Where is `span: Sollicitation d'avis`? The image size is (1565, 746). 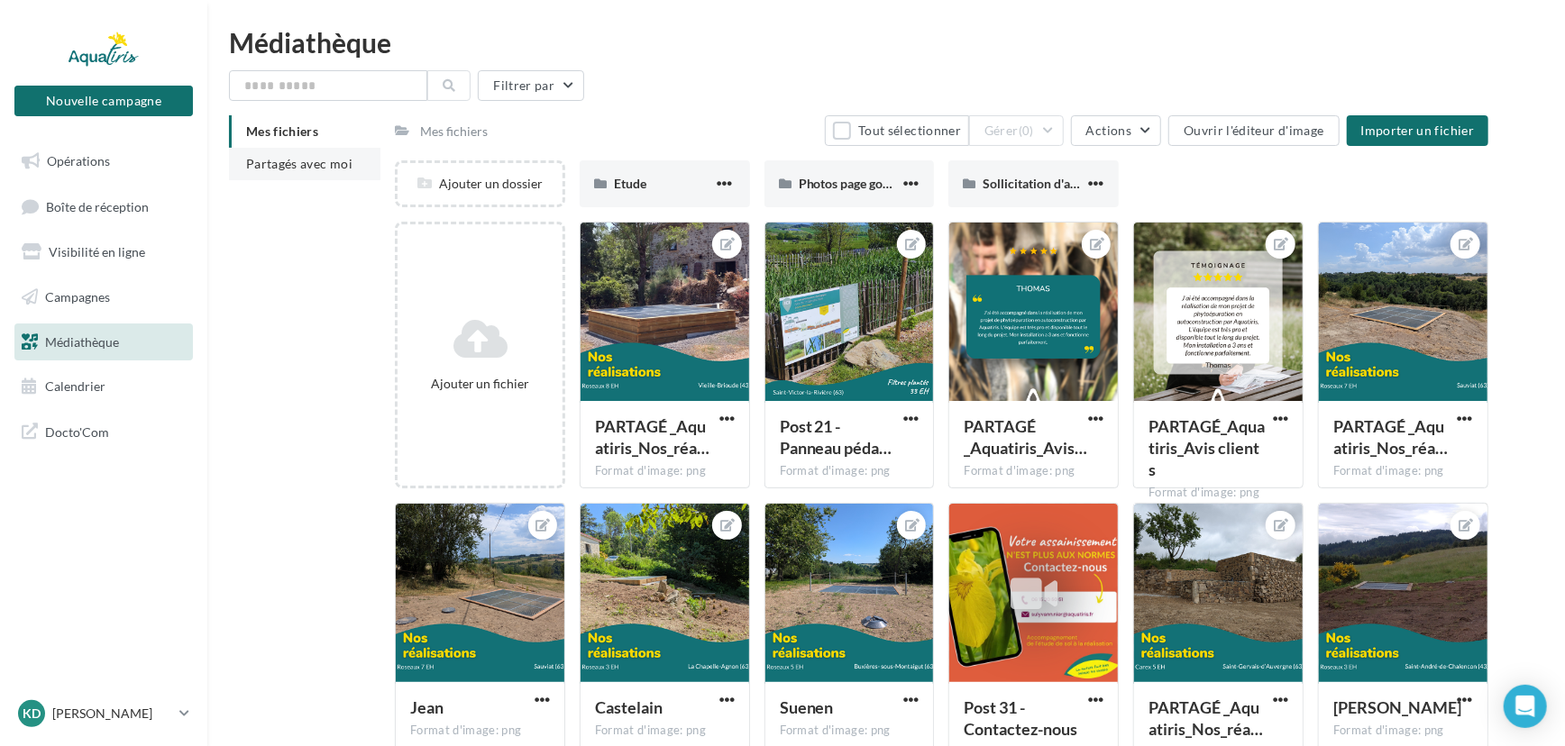 span: Sollicitation d'avis is located at coordinates (1034, 183).